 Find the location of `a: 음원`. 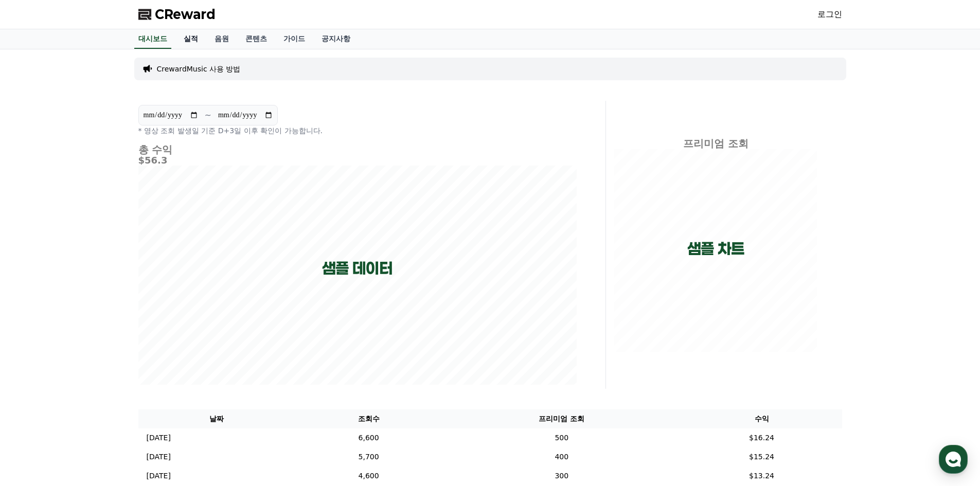

a: 음원 is located at coordinates (222, 39).